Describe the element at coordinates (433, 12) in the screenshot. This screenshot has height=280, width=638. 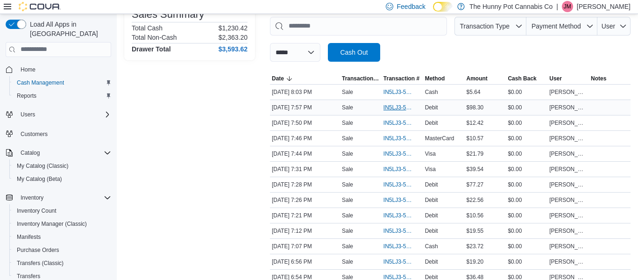
I see `span: Dark Mode` at that location.